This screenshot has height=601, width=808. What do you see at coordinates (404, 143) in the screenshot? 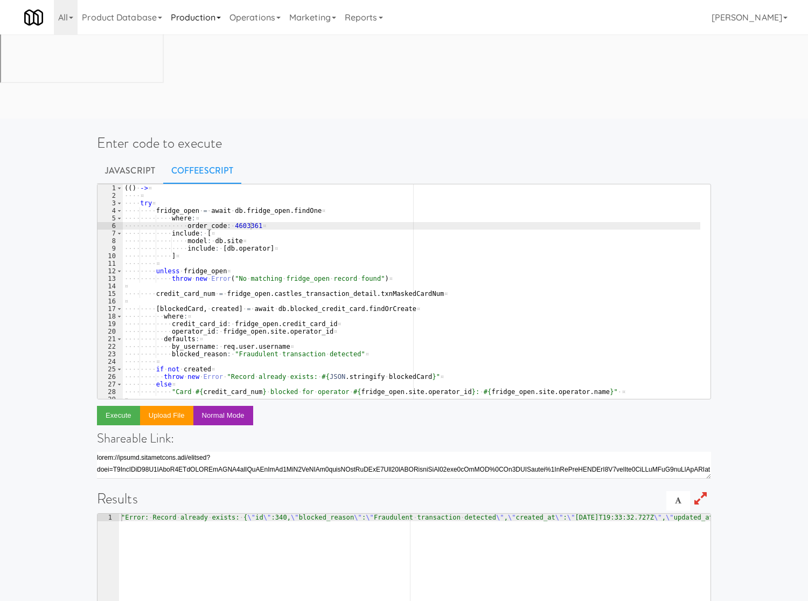
I see `h1: Enter code to execute` at bounding box center [404, 143].